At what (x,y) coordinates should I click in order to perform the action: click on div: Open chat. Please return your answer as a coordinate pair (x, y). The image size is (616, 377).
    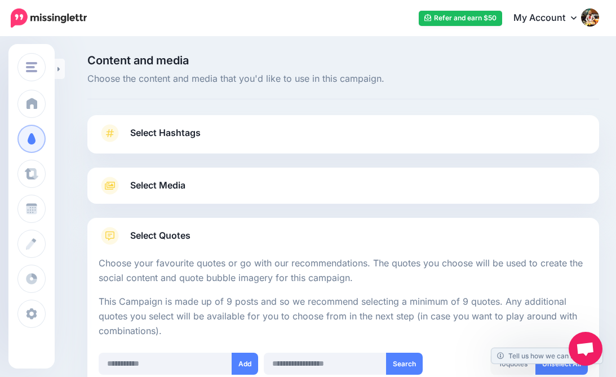
    Looking at the image, I should click on (586, 349).